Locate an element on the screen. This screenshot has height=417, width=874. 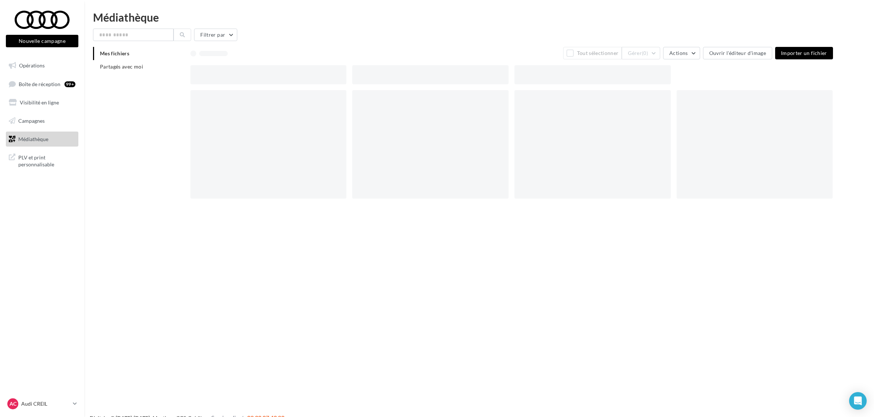
span: Opérations is located at coordinates (32, 65).